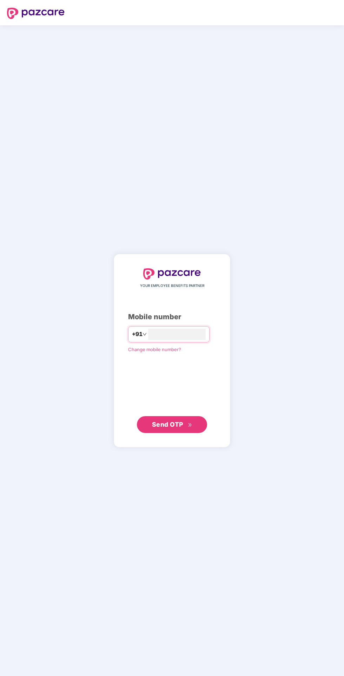  I want to click on a: Change mobile number?, so click(155, 350).